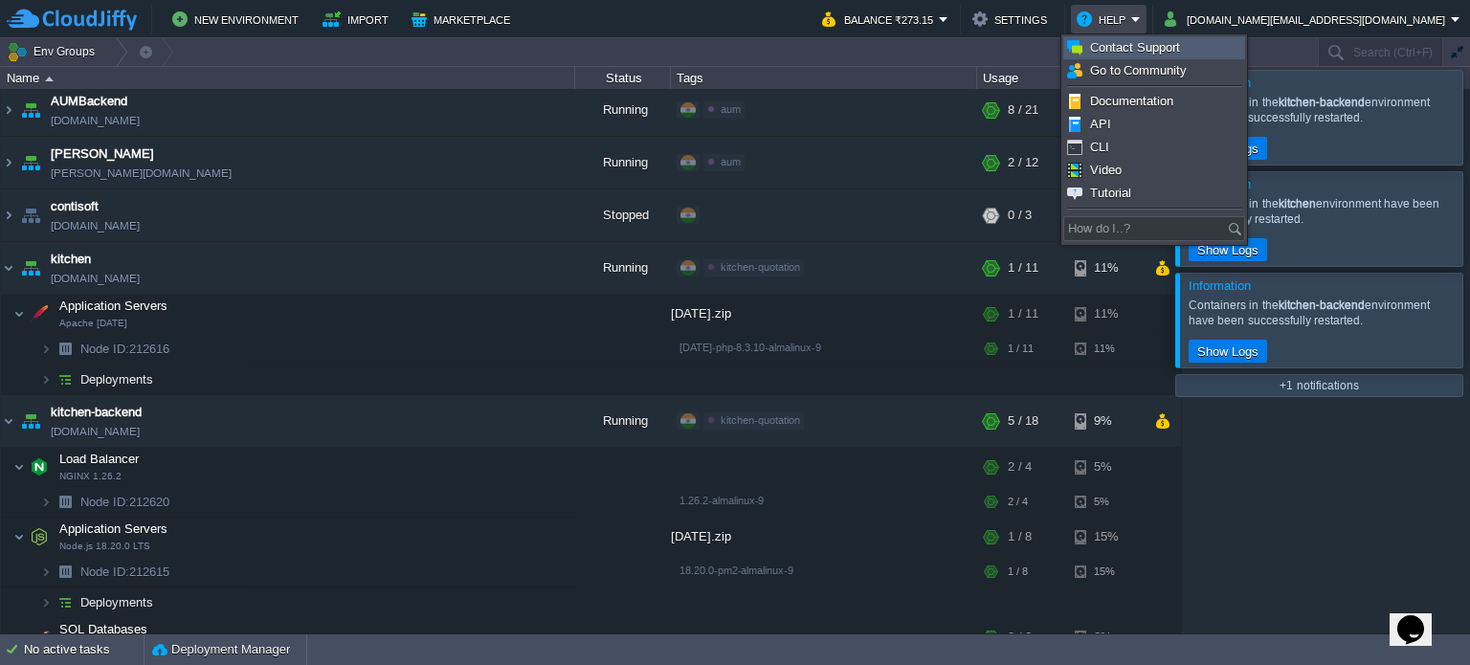  Describe the element at coordinates (96, 412) in the screenshot. I see `a: kitchen-backend` at that location.